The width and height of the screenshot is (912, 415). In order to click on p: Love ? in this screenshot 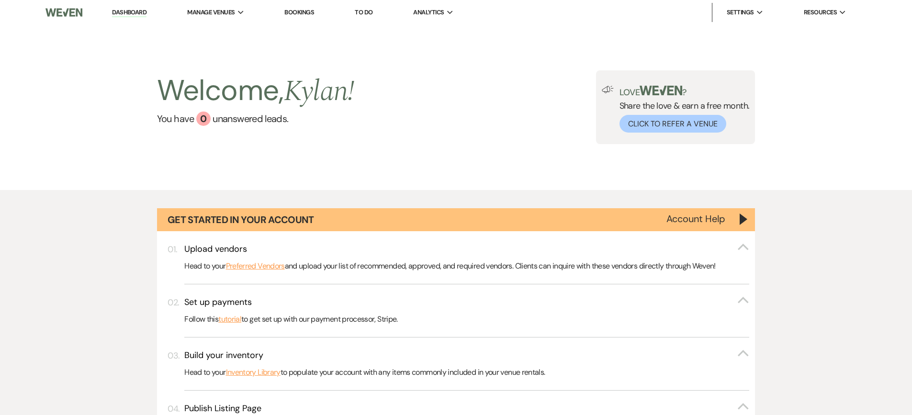, I will do `click(685, 91)`.